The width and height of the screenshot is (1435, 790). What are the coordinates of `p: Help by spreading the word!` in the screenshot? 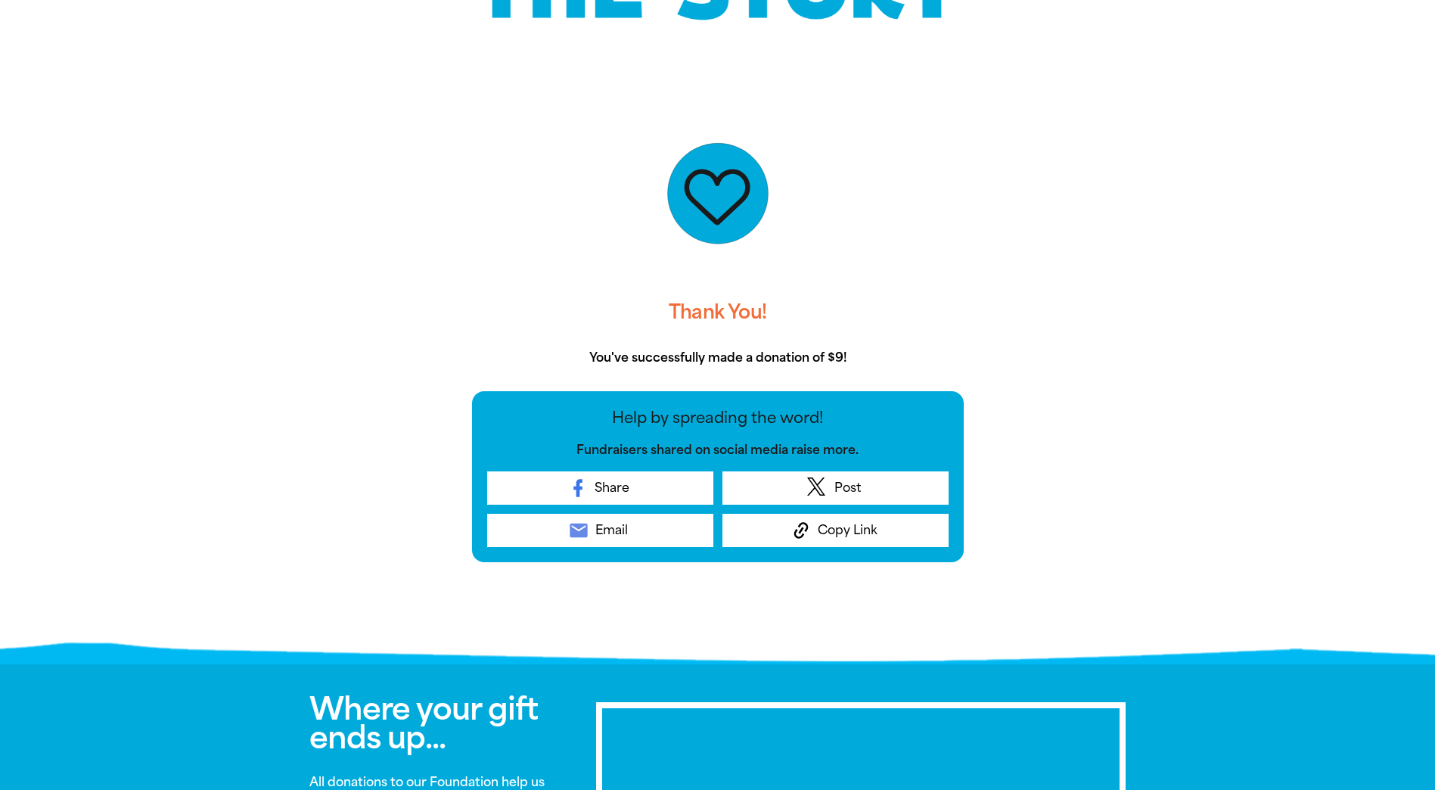 It's located at (718, 417).